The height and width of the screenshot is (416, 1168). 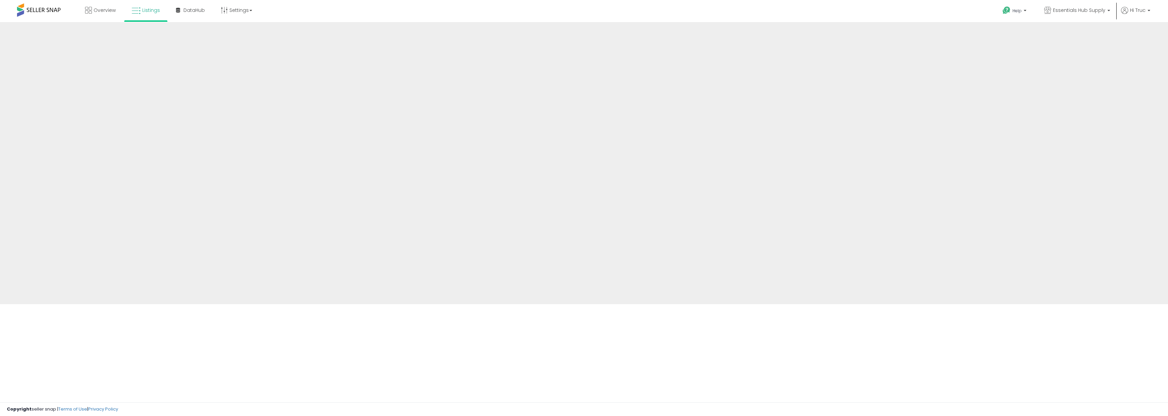 I want to click on span: Hi Truc, so click(x=1138, y=10).